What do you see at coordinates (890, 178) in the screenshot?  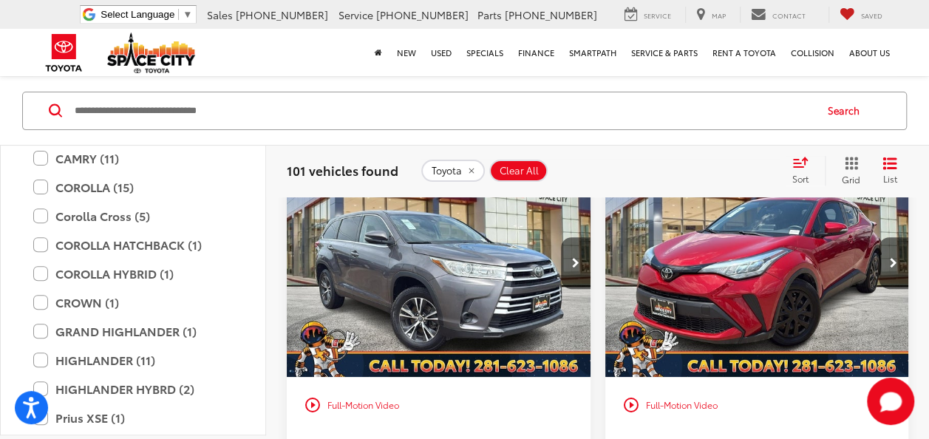 I see `span: List` at bounding box center [890, 178].